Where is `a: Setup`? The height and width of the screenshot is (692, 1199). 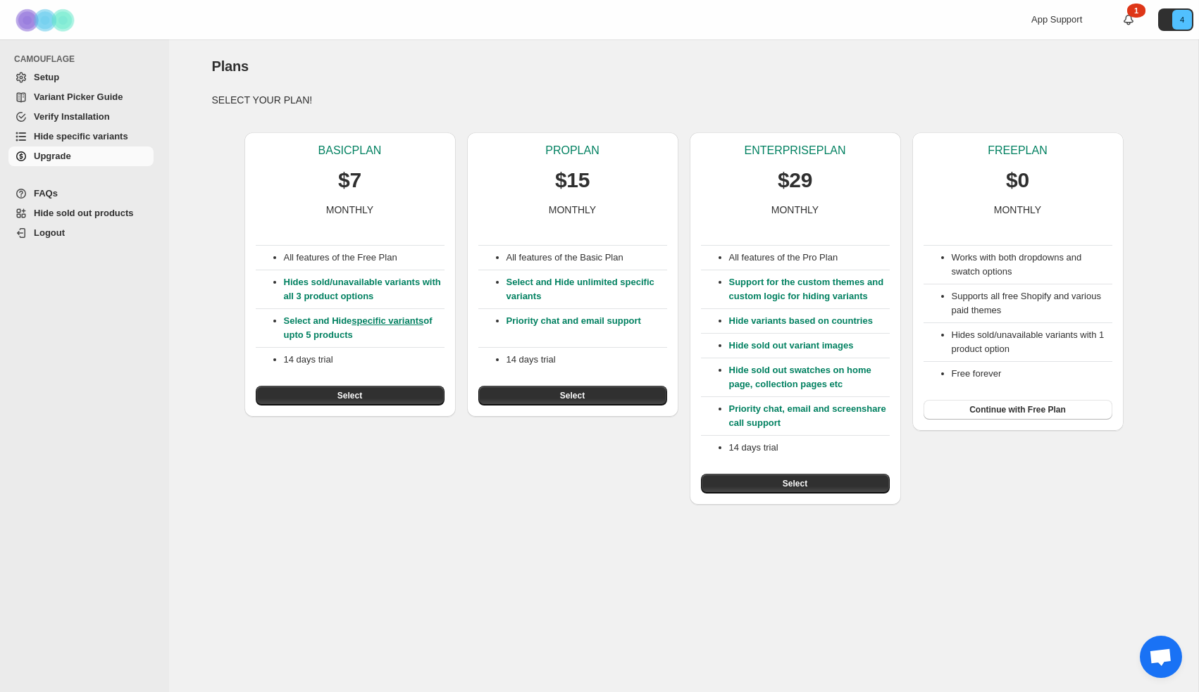 a: Setup is located at coordinates (81, 77).